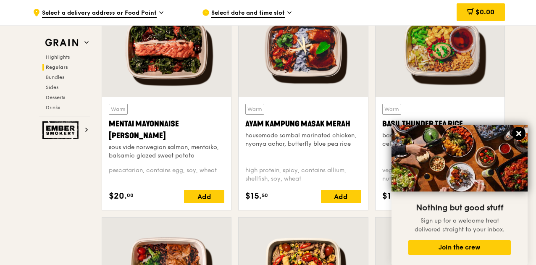 Image resolution: width=536 pixels, height=265 pixels. Describe the element at coordinates (460, 248) in the screenshot. I see `button: Join the crew` at that location.